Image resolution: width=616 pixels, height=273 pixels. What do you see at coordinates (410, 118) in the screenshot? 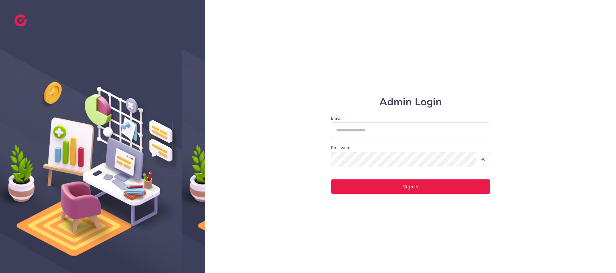
I see `label: Email` at bounding box center [410, 118].